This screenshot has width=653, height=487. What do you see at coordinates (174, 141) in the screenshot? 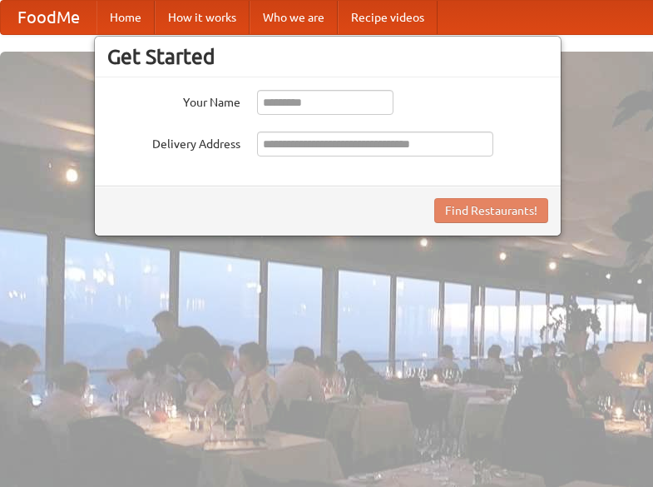
I see `label: Delivery Address` at bounding box center [174, 141].